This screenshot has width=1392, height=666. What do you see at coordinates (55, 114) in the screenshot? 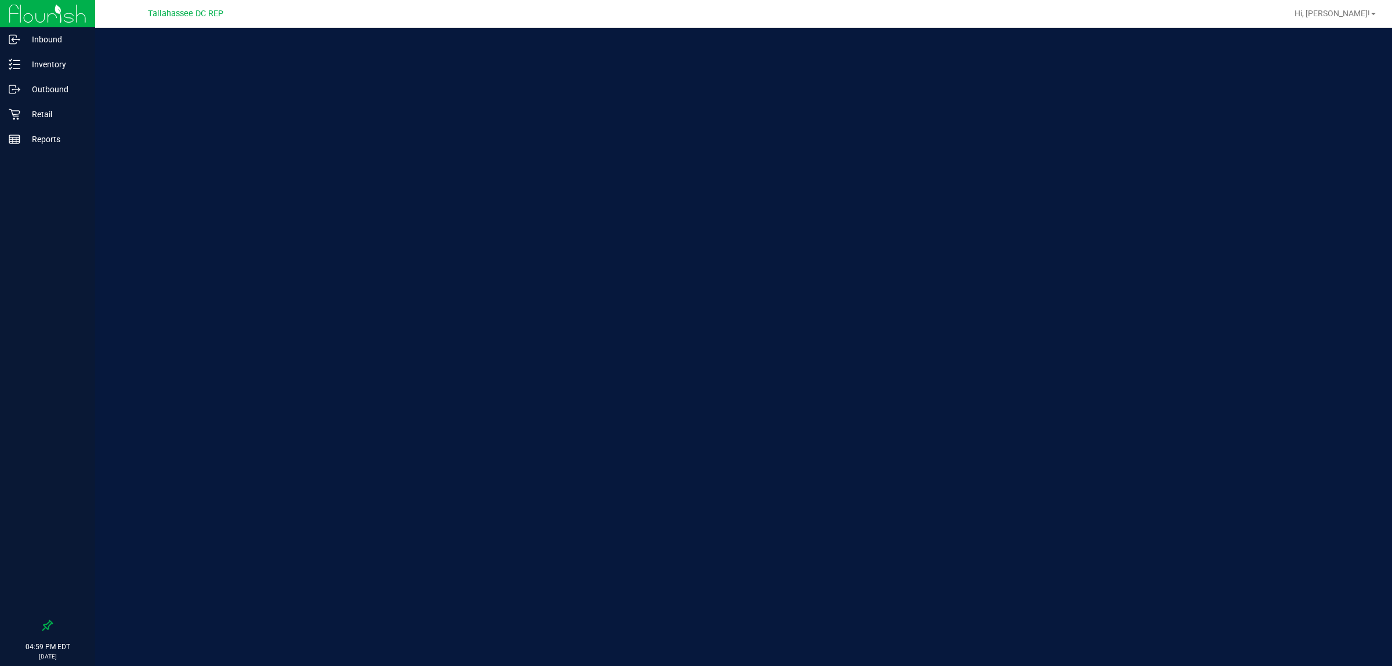
I see `p: Retail` at bounding box center [55, 114].